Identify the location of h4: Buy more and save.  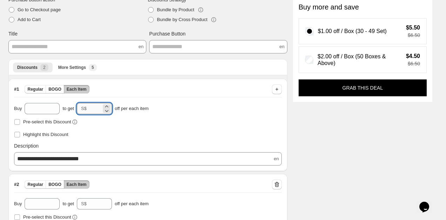
(329, 7).